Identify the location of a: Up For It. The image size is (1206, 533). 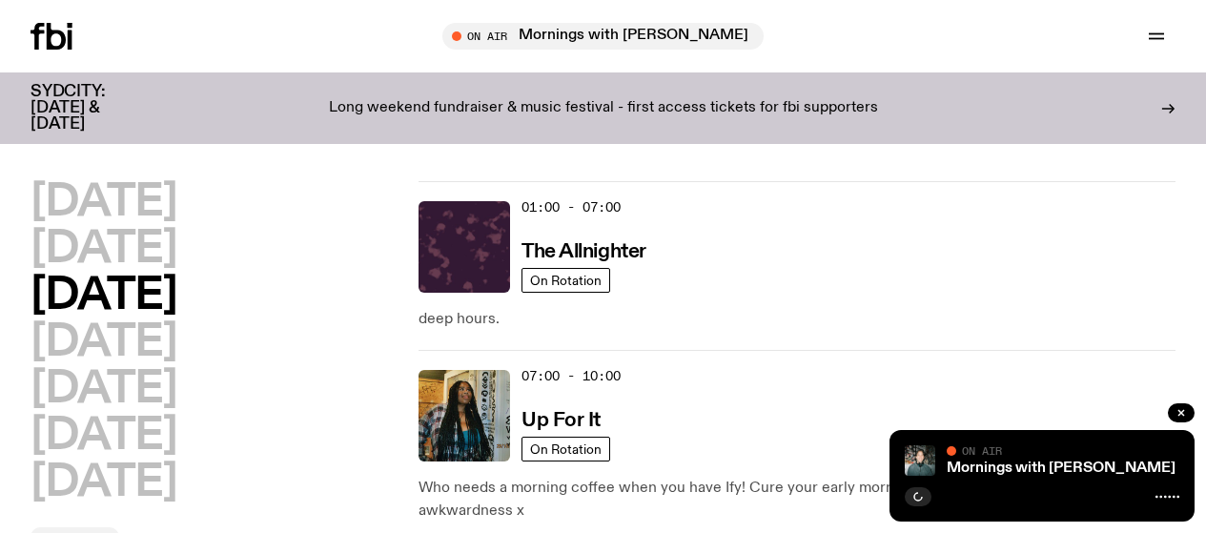
(561, 418).